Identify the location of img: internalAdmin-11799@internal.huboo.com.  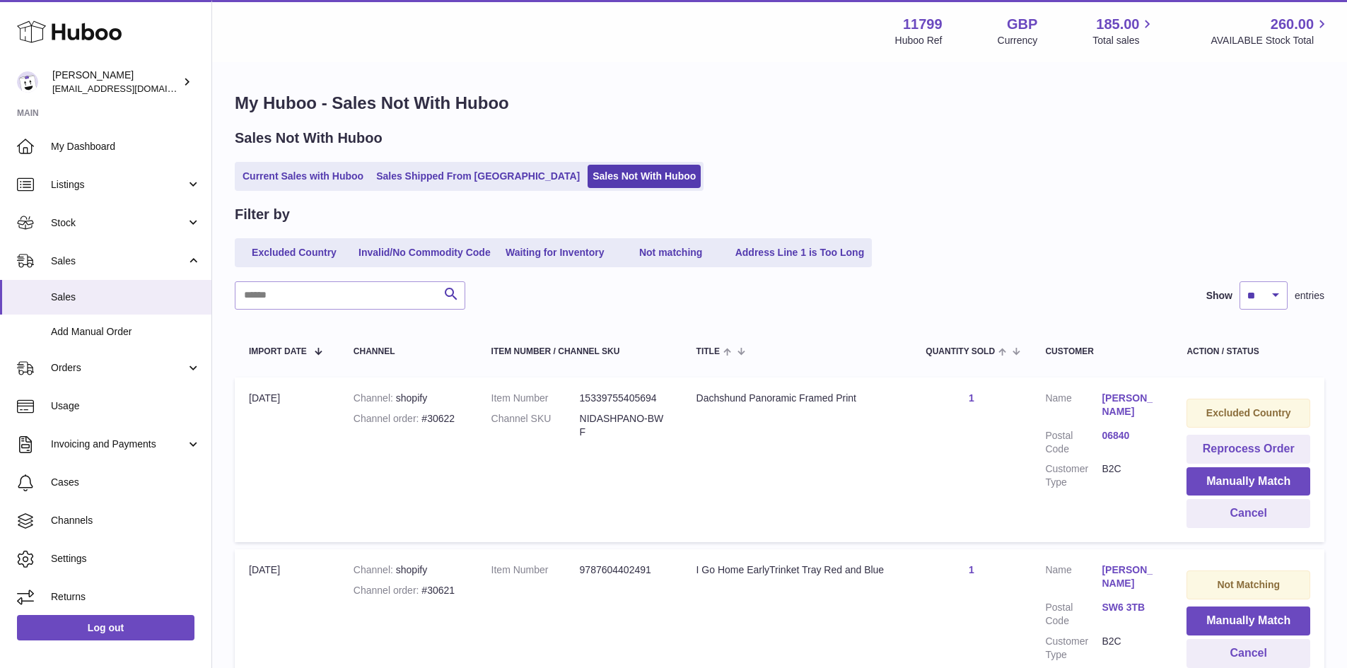
(28, 82).